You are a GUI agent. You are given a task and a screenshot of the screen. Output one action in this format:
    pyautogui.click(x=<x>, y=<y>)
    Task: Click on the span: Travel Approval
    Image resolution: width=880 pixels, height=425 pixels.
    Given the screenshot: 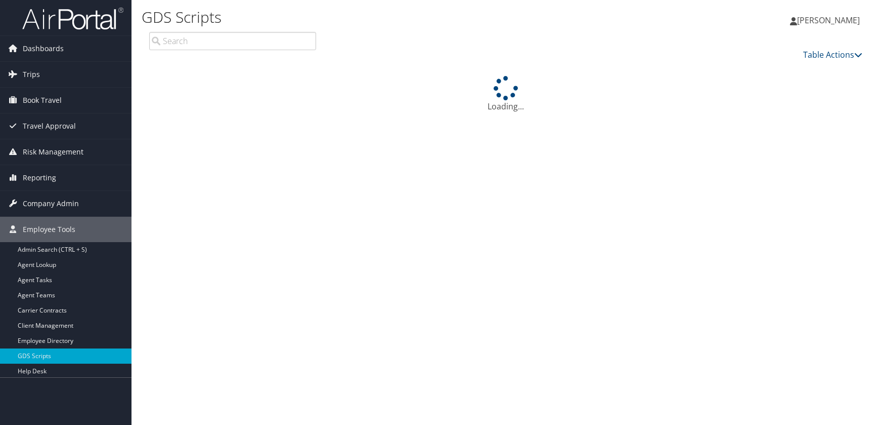 What is the action you would take?
    pyautogui.click(x=49, y=126)
    